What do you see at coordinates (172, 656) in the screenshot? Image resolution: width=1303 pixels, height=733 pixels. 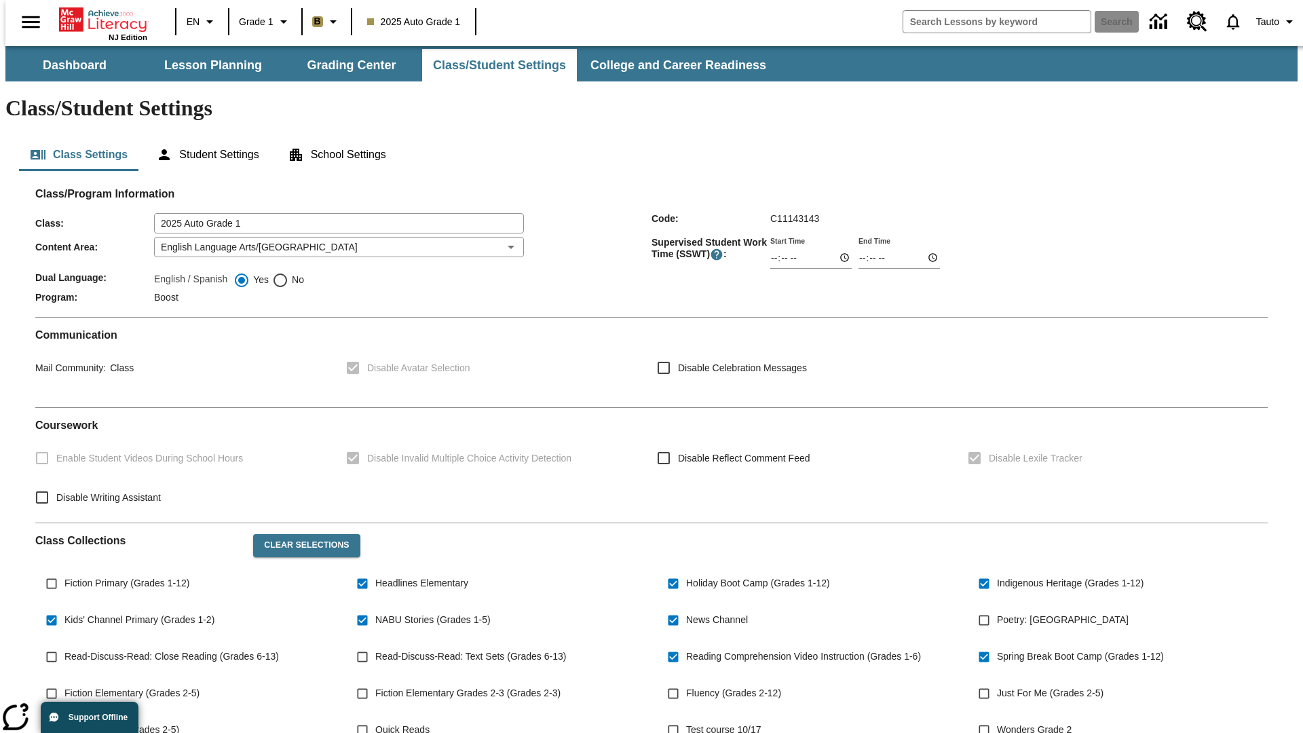 I see `span: Read-Discuss-Read: Close Reading (Grades 6-13)` at bounding box center [172, 656].